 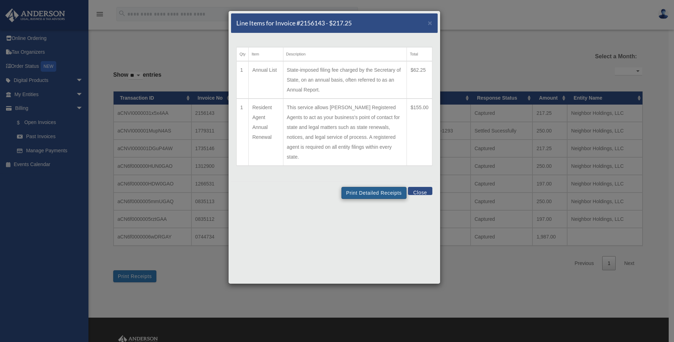 I want to click on th: Total, so click(x=420, y=54).